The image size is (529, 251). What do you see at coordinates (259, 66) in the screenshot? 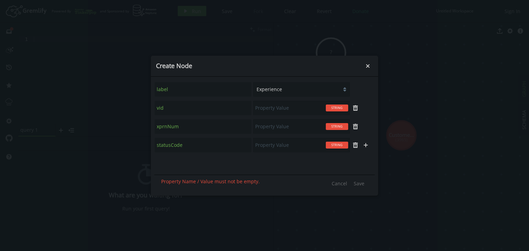
I see `h4: Create Node` at bounding box center [259, 66].